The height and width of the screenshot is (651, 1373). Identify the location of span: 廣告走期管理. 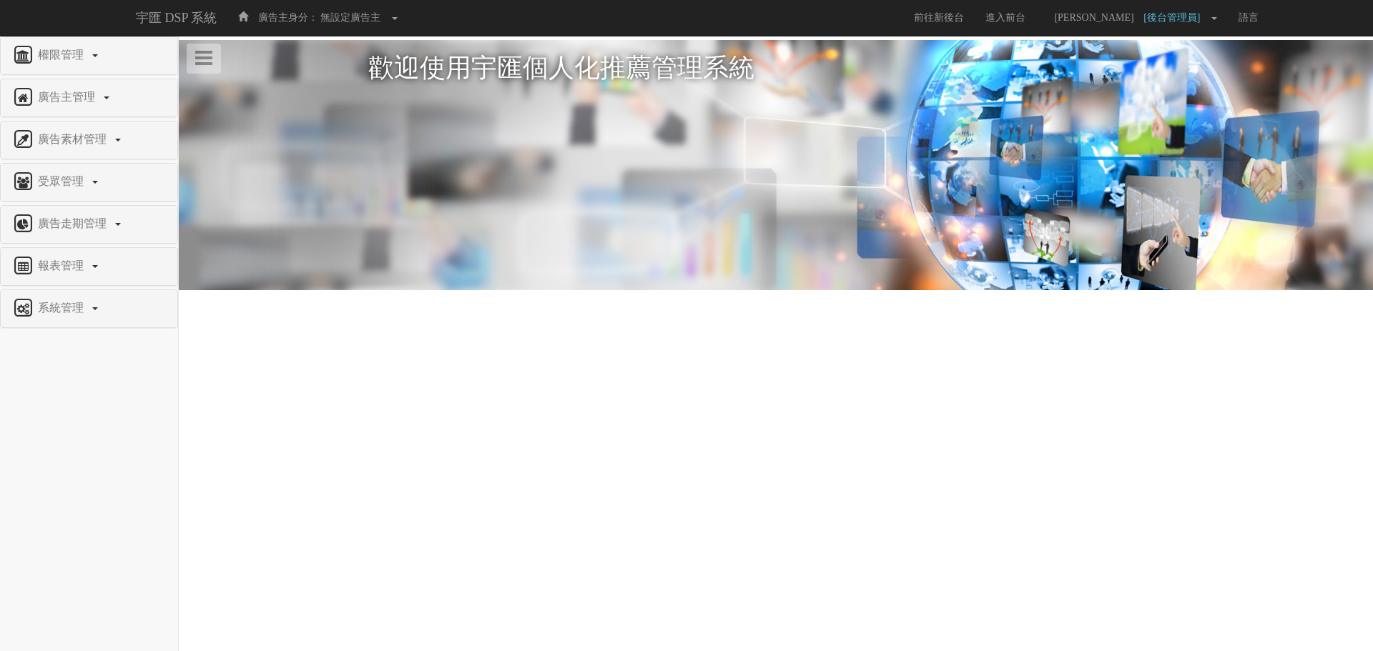
(74, 223).